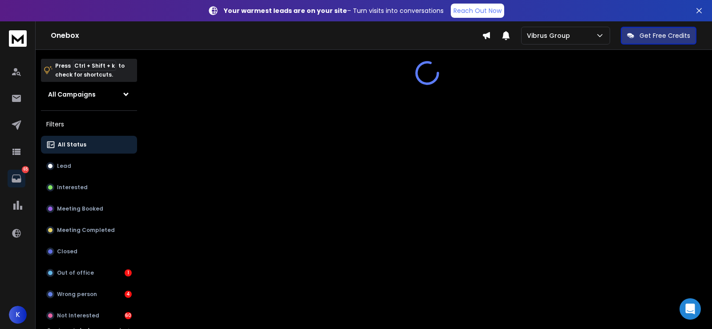 This screenshot has width=712, height=329. Describe the element at coordinates (77, 294) in the screenshot. I see `p: Wrong person` at that location.